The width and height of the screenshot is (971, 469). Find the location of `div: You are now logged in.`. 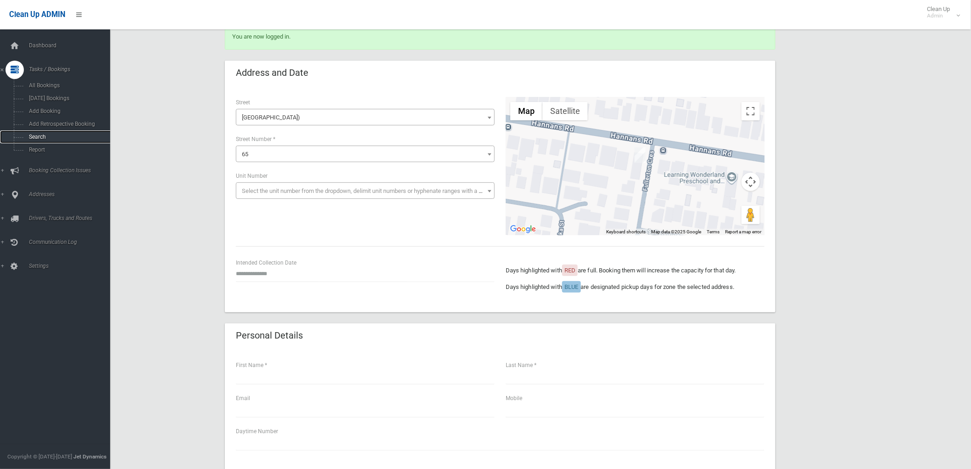

div: You are now logged in. is located at coordinates (500, 37).